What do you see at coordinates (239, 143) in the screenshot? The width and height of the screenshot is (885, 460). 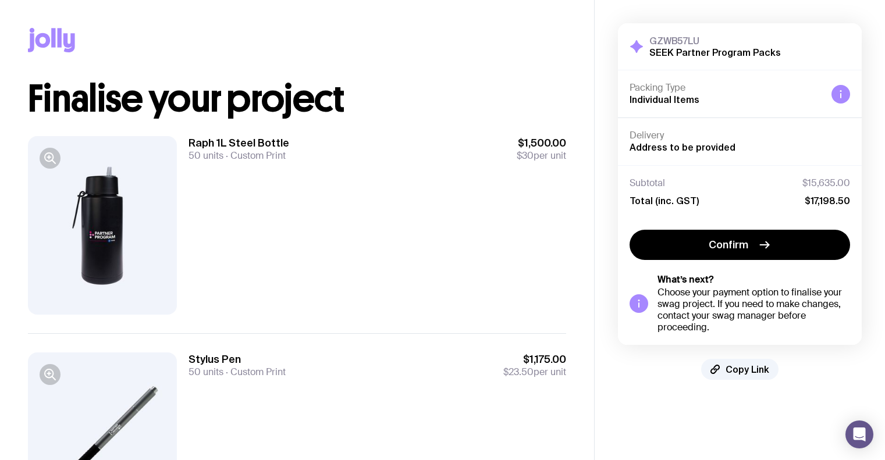 I see `h3: Raph 1L Steel Bottle` at bounding box center [239, 143].